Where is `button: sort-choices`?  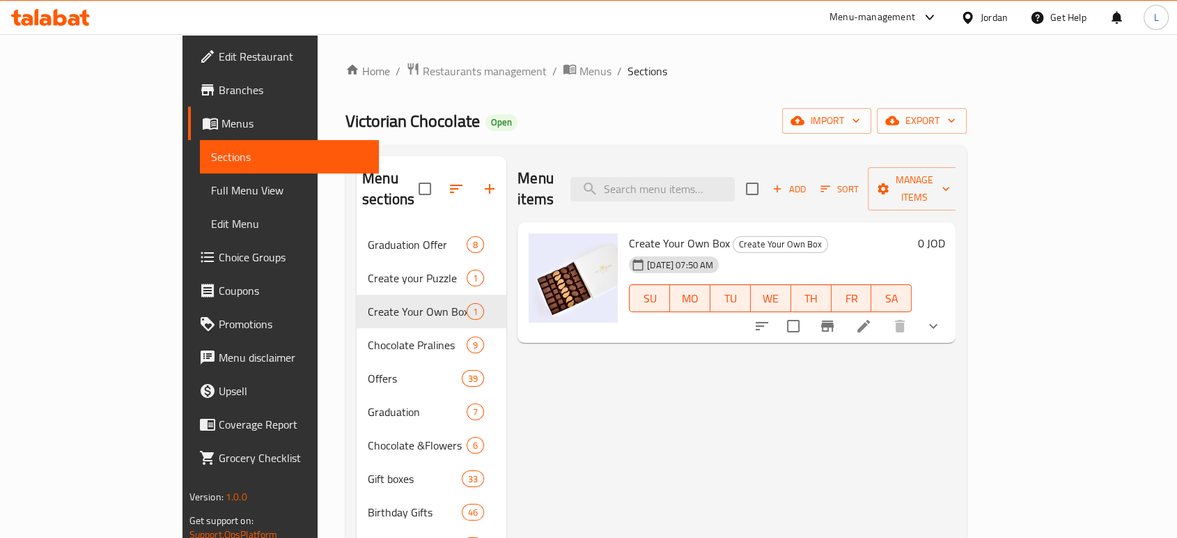 button: sort-choices is located at coordinates (762, 326).